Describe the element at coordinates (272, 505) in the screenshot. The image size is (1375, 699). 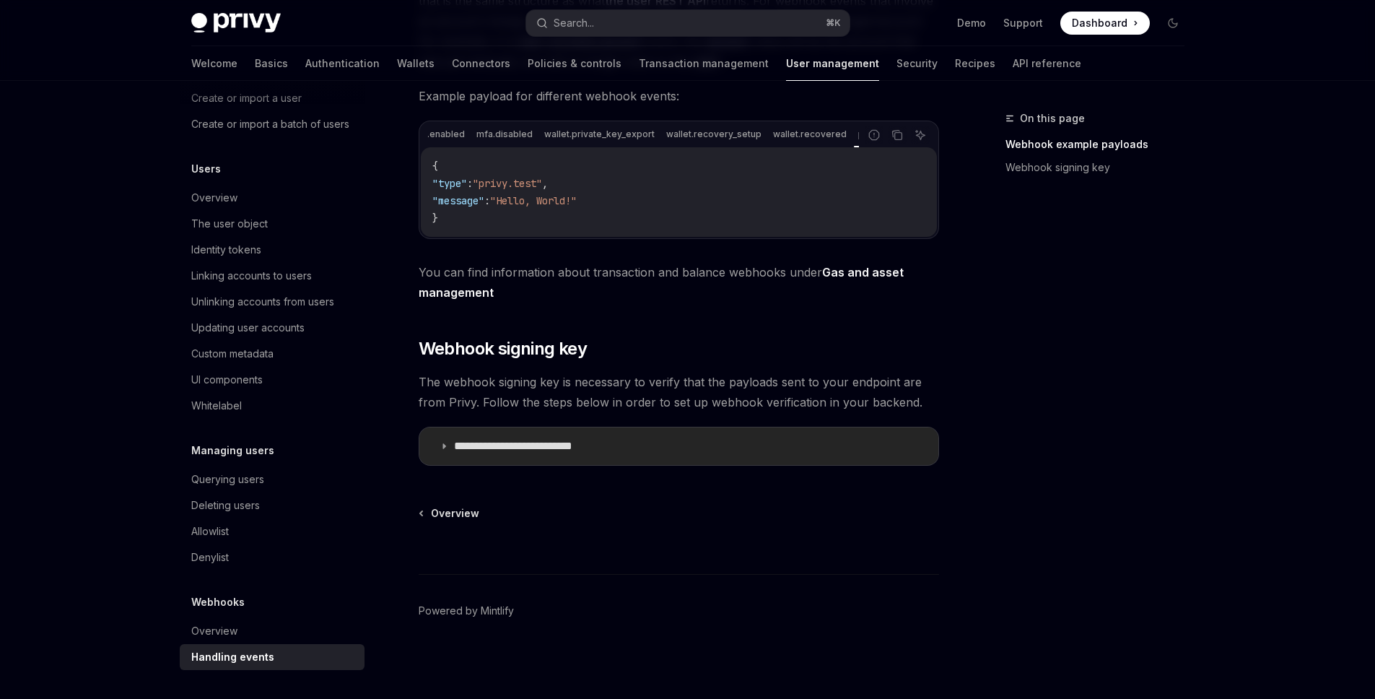
I see `a: Deleting users` at that location.